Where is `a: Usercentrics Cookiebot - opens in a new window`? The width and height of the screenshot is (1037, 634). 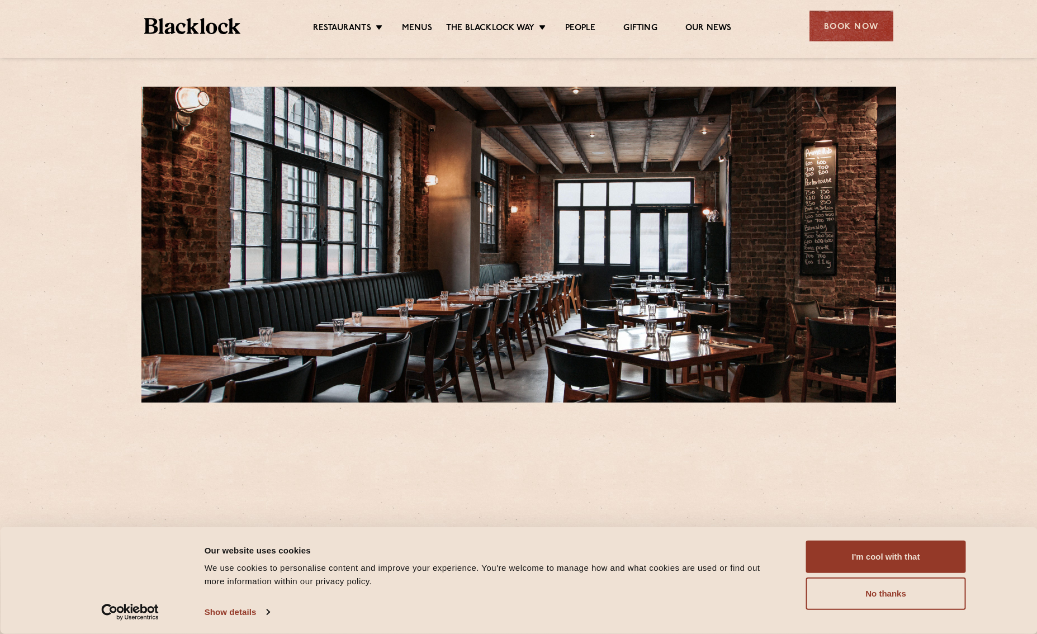 a: Usercentrics Cookiebot - opens in a new window is located at coordinates (130, 612).